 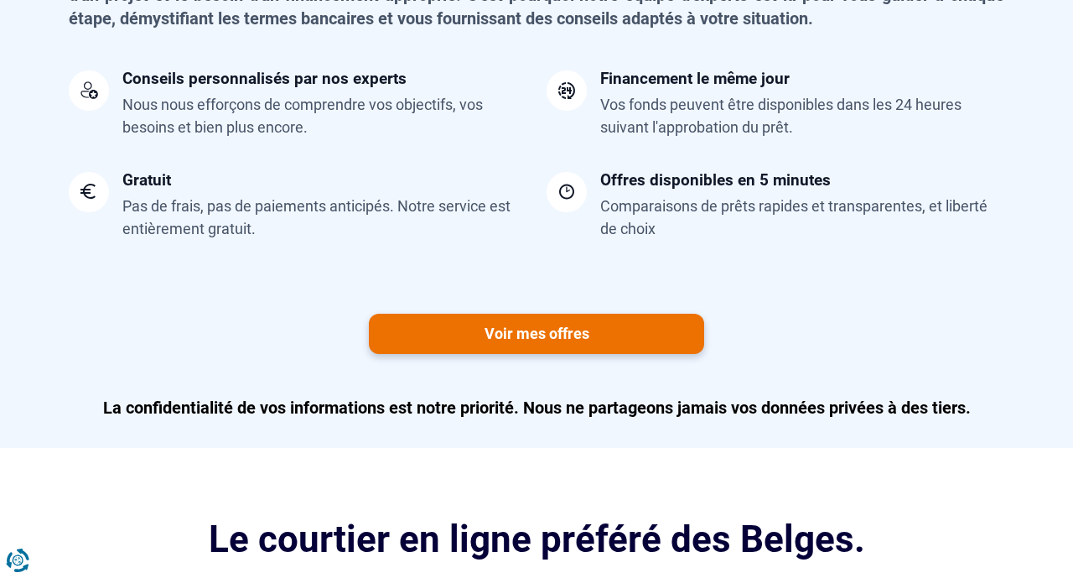 What do you see at coordinates (324, 217) in the screenshot?
I see `div: Pas de frais, pas de paiements anticipés. Notre service est entièrement gratuit.` at bounding box center [324, 217].